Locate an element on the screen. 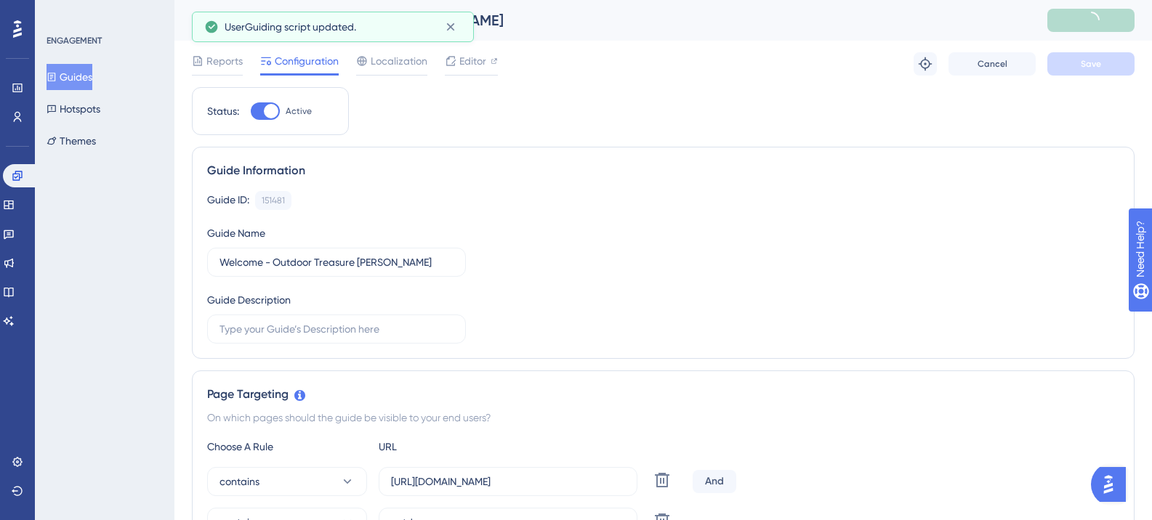 This screenshot has width=1152, height=520. button: Hotspots is located at coordinates (73, 109).